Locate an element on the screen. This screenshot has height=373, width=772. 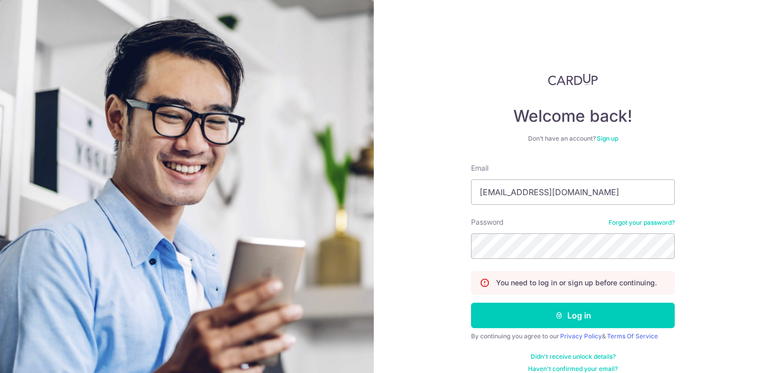
a: Didn't receive unlock details? is located at coordinates (573, 357).